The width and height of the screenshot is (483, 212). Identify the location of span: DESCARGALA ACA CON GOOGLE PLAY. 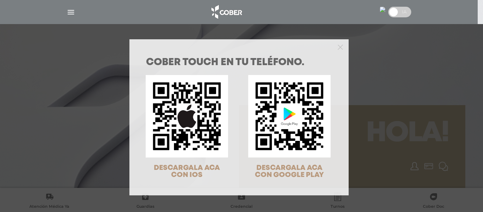
(289, 171).